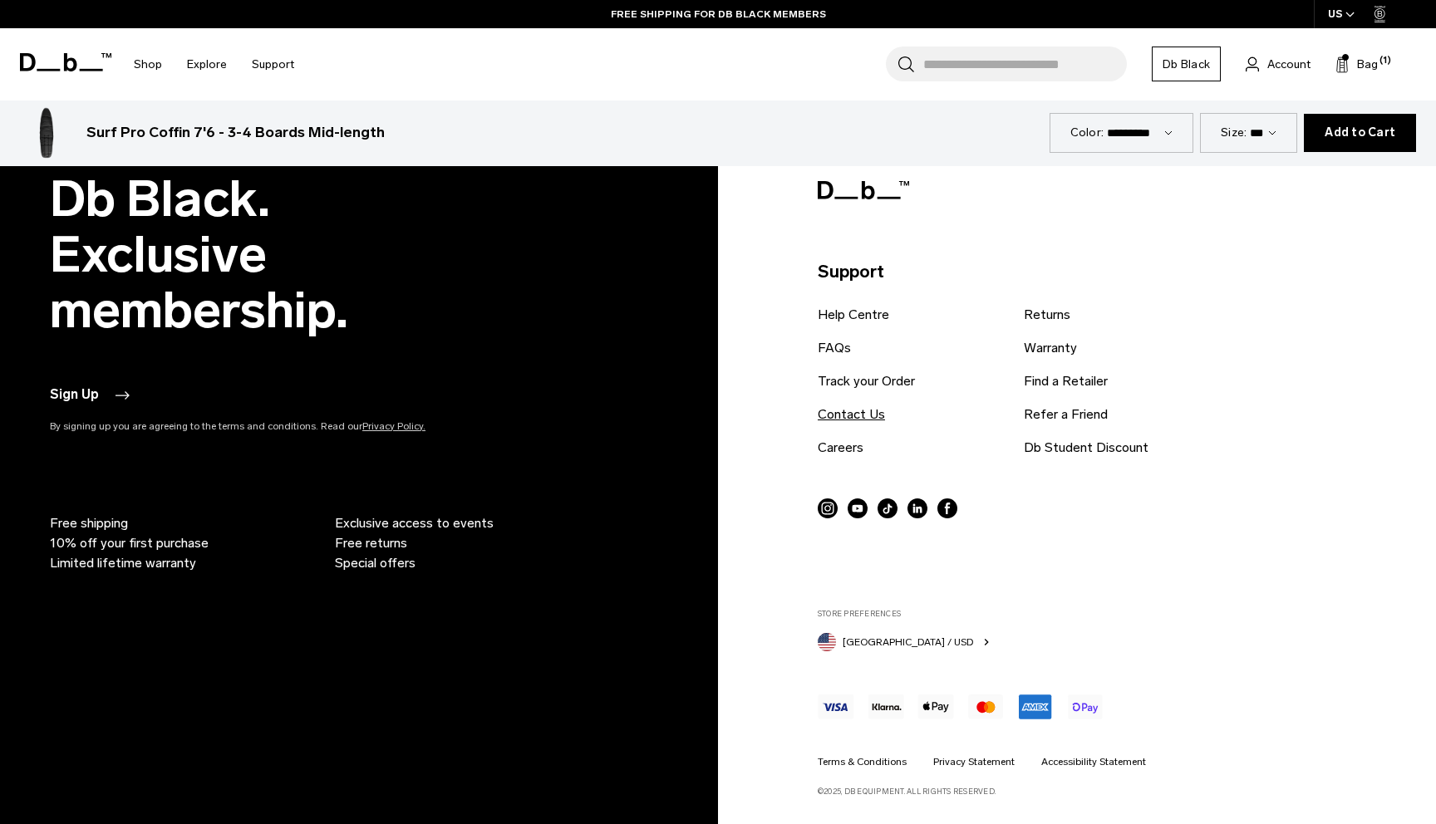  Describe the element at coordinates (371, 543) in the screenshot. I see `span: Free returns` at that location.